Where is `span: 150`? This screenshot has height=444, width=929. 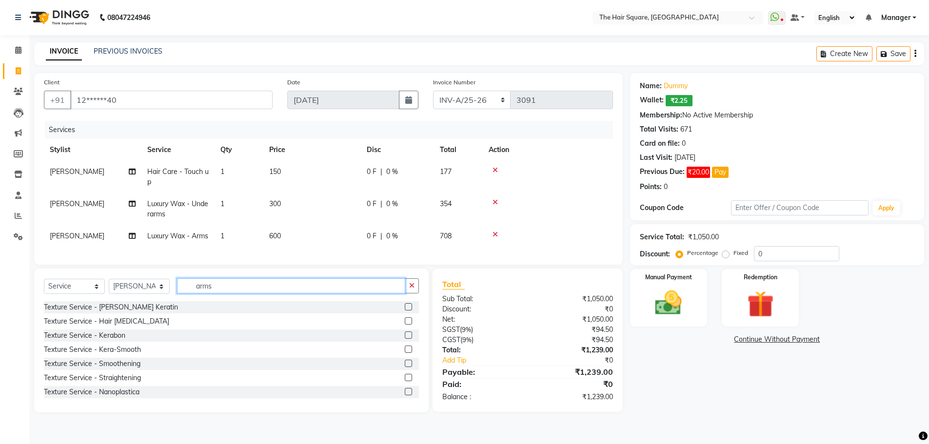 span: 150 is located at coordinates (275, 172).